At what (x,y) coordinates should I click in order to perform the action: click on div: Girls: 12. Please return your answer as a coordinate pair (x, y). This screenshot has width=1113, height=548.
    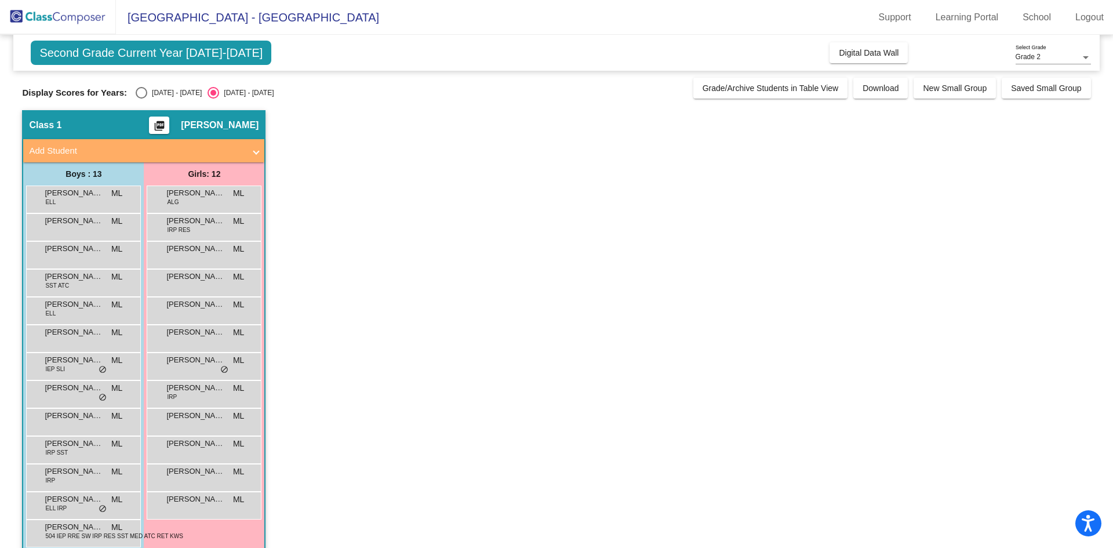
    Looking at the image, I should click on (204, 174).